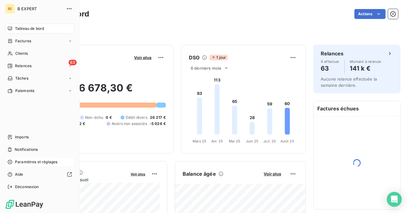  What do you see at coordinates (217, 141) in the screenshot?
I see `tspan: Avr. 25` at bounding box center [217, 141].